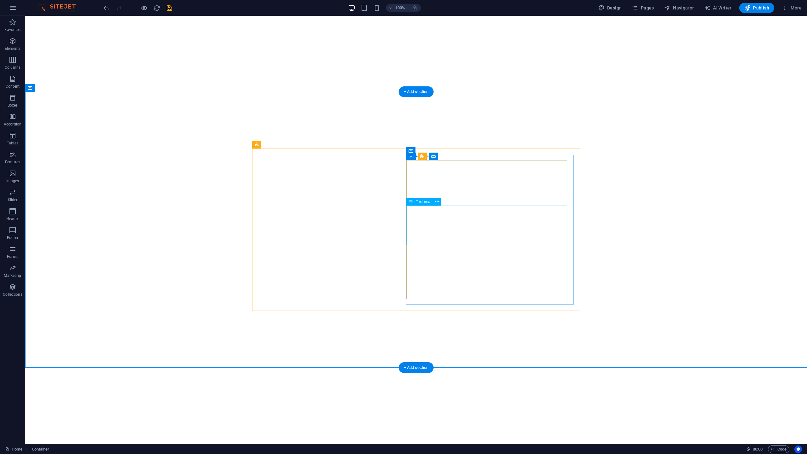 The image size is (807, 454). What do you see at coordinates (13, 143) in the screenshot?
I see `p: Tables` at bounding box center [13, 143].